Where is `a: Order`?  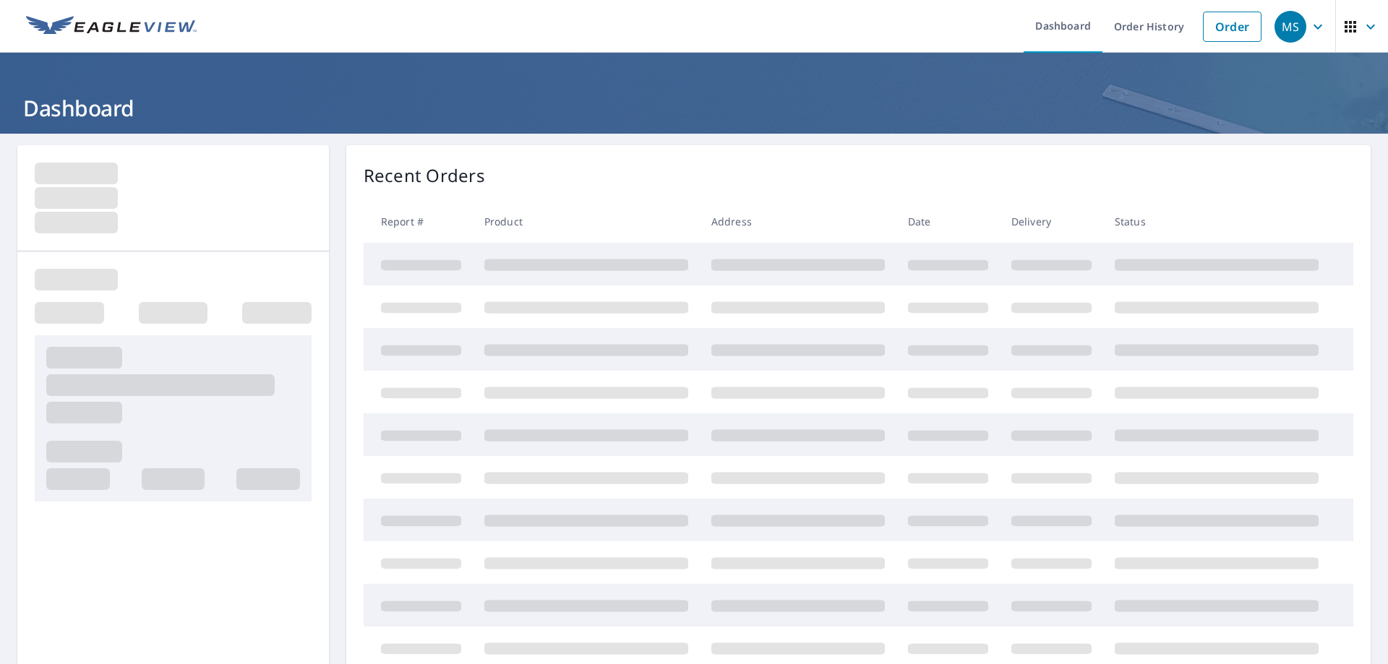
a: Order is located at coordinates (1232, 27).